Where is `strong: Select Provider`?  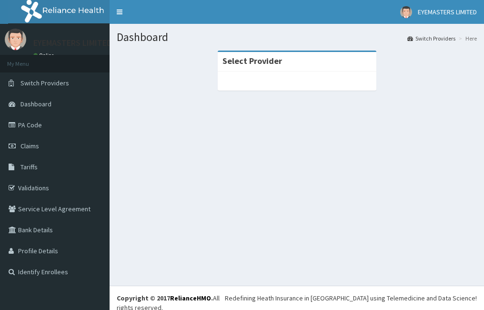
strong: Select Provider is located at coordinates (252, 61).